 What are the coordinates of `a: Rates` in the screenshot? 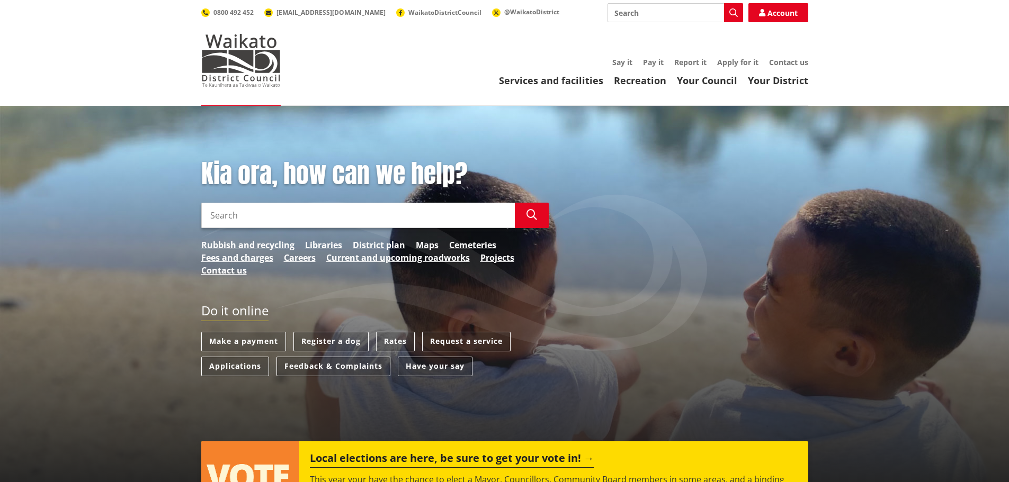 It's located at (395, 342).